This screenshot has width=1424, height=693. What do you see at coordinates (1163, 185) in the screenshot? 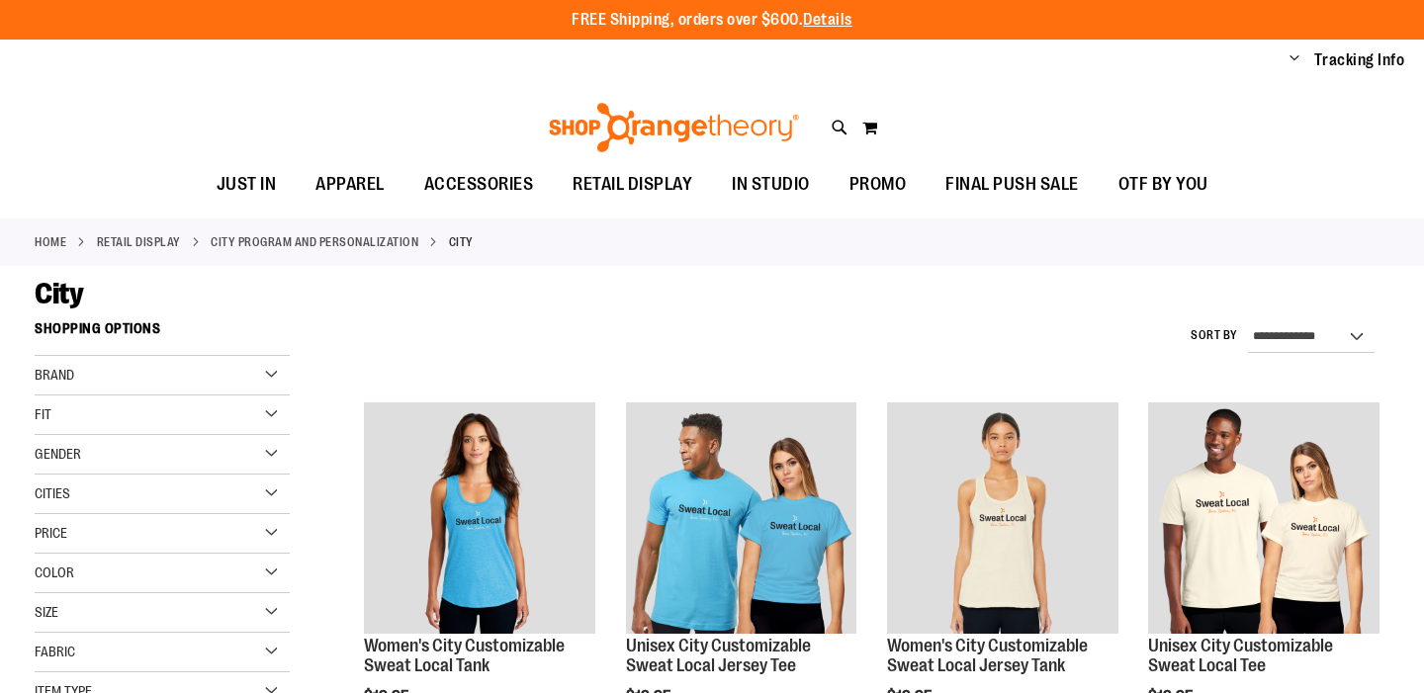
I see `a: OTF BY YOU` at bounding box center [1163, 185].